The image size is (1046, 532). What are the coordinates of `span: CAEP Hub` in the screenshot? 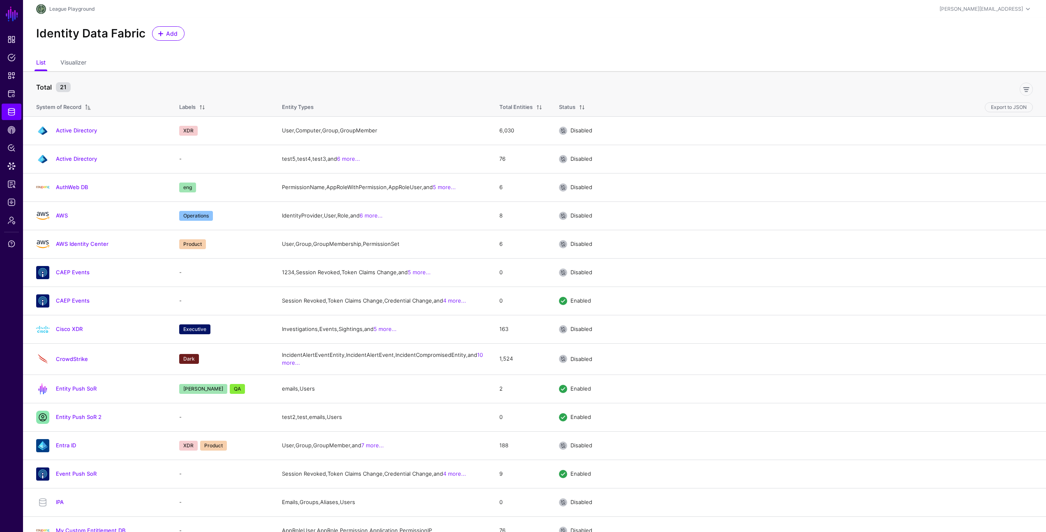 It's located at (12, 130).